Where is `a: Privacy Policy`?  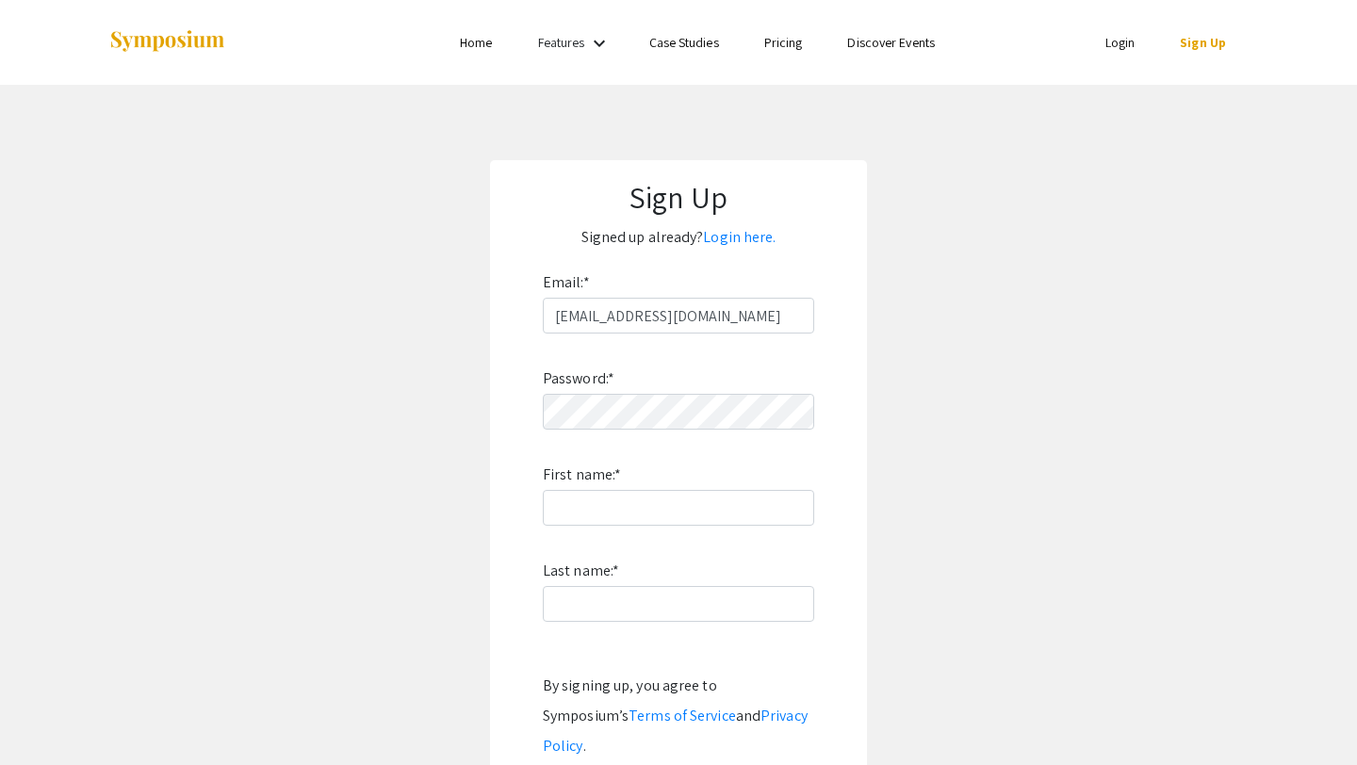
a: Privacy Policy is located at coordinates (675, 730).